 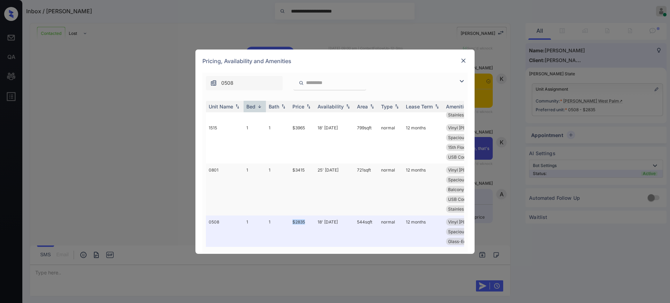 What do you see at coordinates (362, 106) in the screenshot?
I see `div: Area` at bounding box center [362, 106].